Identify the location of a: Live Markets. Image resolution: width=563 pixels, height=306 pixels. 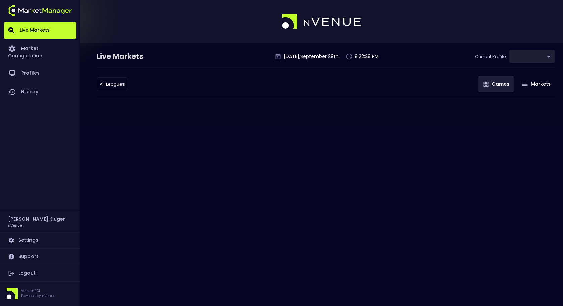
(40, 30).